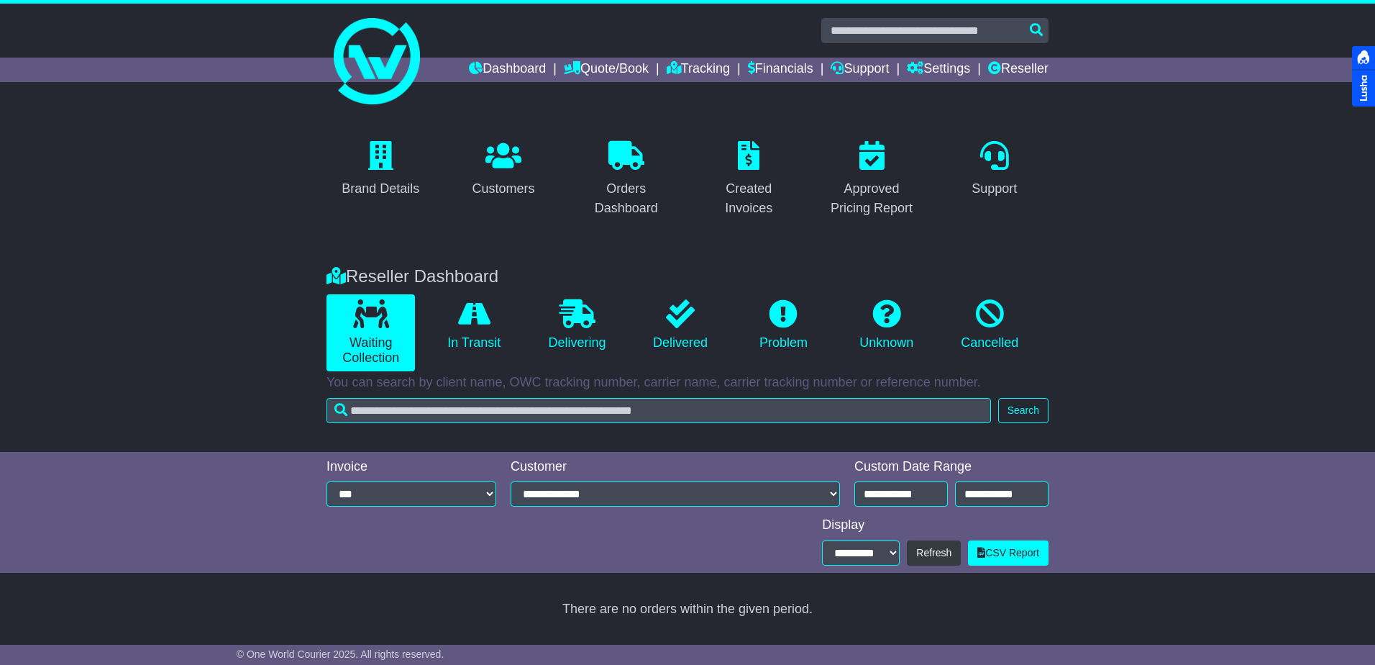  Describe the element at coordinates (370, 332) in the screenshot. I see `a: Waiting Collection` at that location.